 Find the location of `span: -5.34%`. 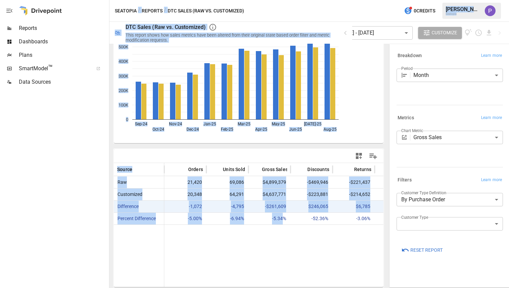

span: -5.34% is located at coordinates (269, 219).